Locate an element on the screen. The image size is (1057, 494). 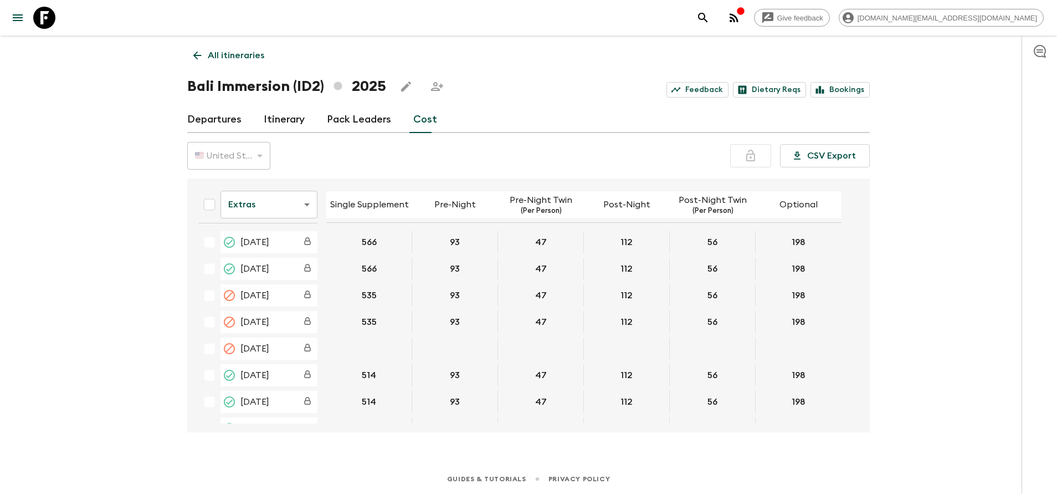
button: search adventures is located at coordinates (703, 18).